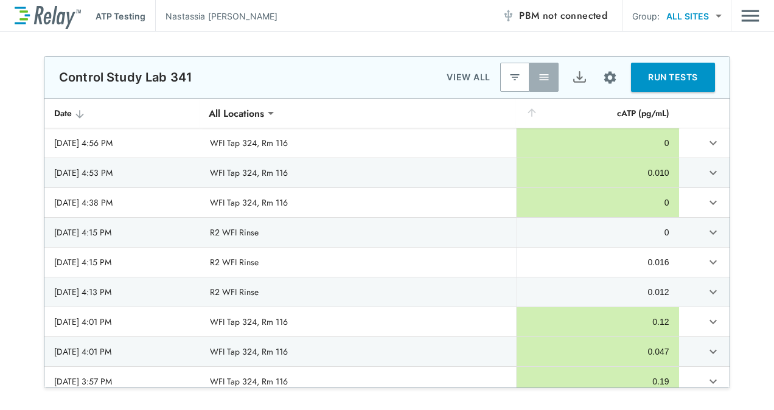 This screenshot has width=774, height=410. What do you see at coordinates (125, 77) in the screenshot?
I see `p: Control Study Lab 341` at bounding box center [125, 77].